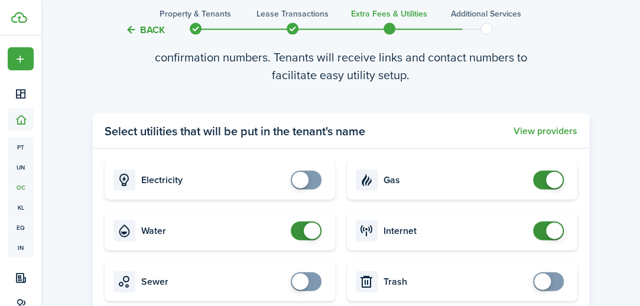 Image resolution: width=640 pixels, height=306 pixels. Describe the element at coordinates (21, 147) in the screenshot. I see `span: pt` at that location.